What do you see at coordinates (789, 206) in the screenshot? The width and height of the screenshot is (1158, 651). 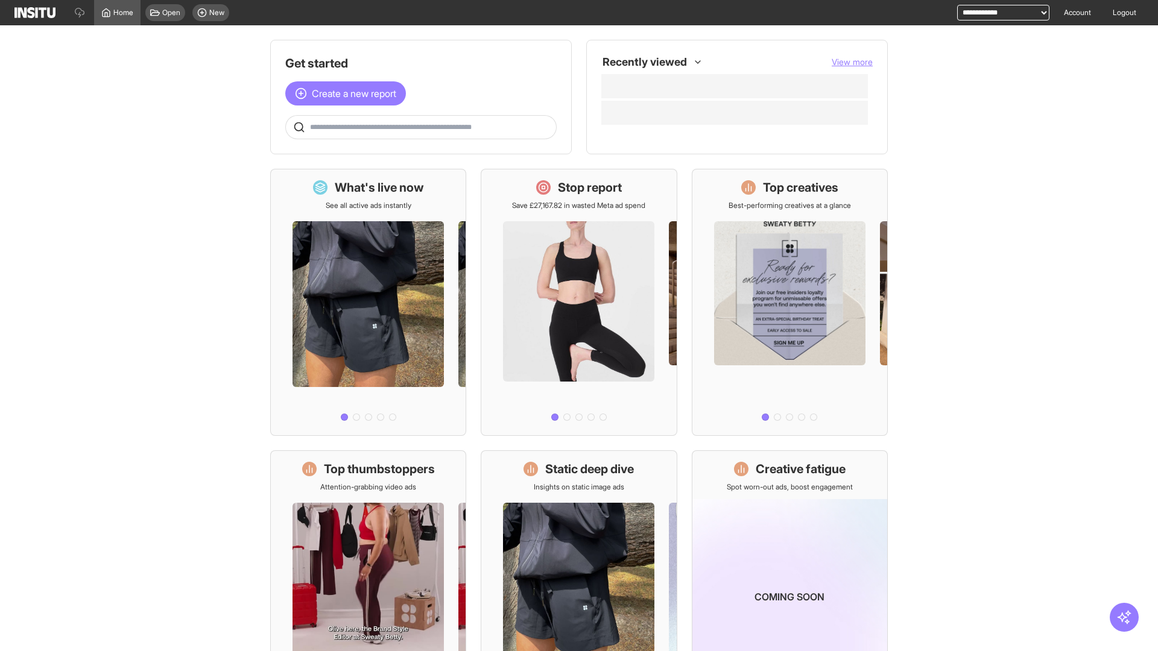 I see `p: Best-performing creatives at a glance` at bounding box center [789, 206].